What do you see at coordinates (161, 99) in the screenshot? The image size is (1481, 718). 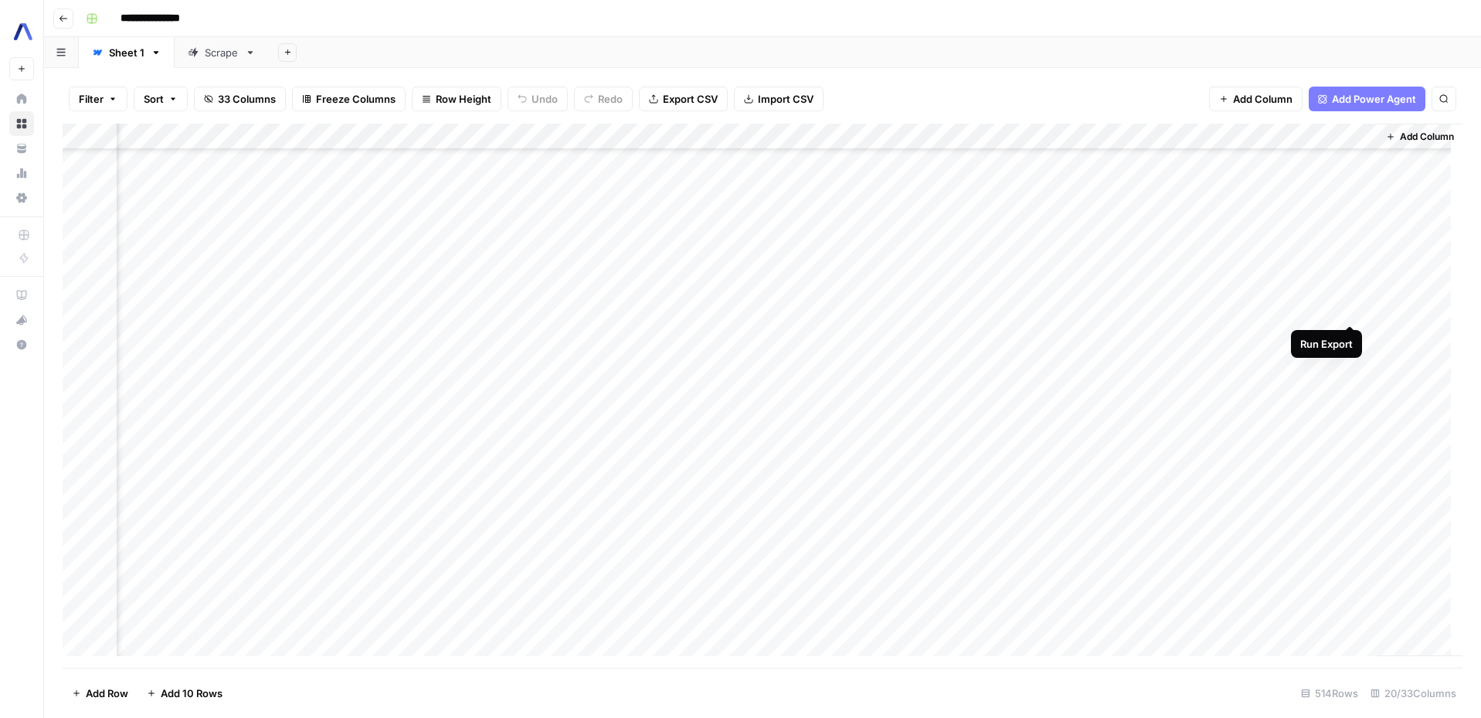 I see `button: Sort` at bounding box center [161, 99].